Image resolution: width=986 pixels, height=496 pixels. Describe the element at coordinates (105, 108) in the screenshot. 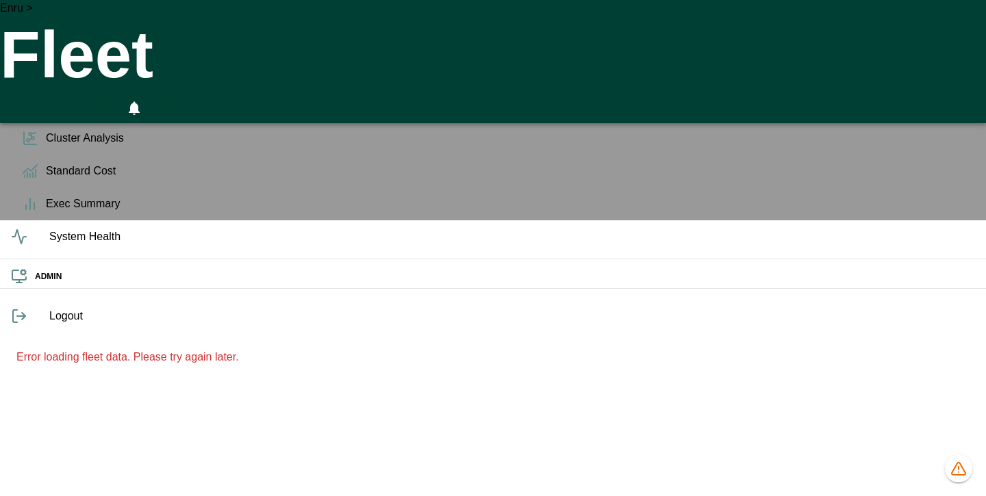

I see `button: Fullscreen` at that location.